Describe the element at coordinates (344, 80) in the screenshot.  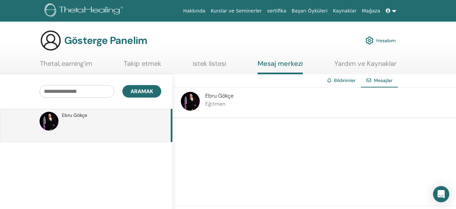
I see `a: Bildirimler` at that location.